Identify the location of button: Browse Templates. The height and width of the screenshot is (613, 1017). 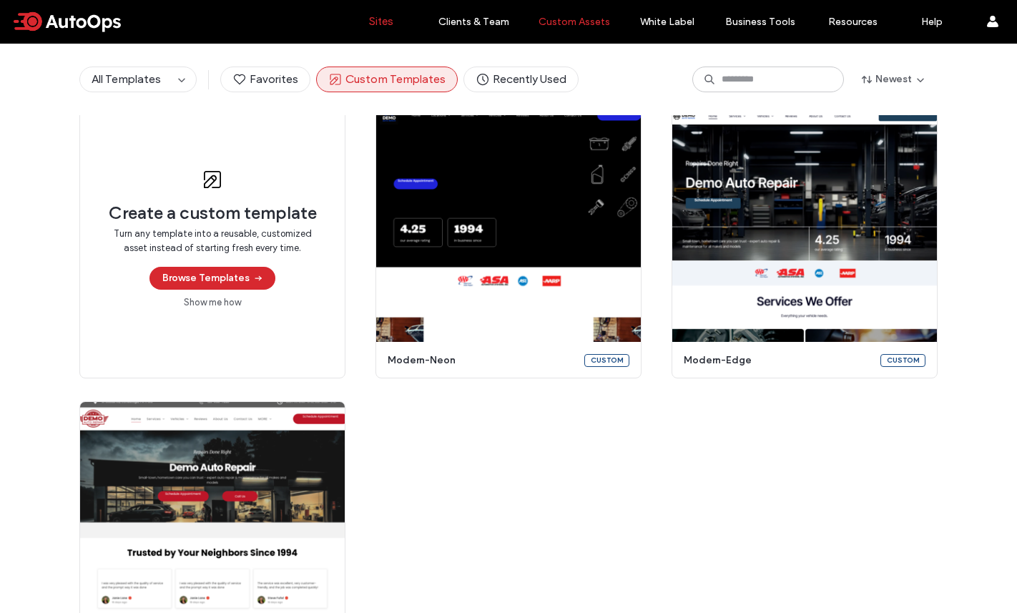
(212, 278).